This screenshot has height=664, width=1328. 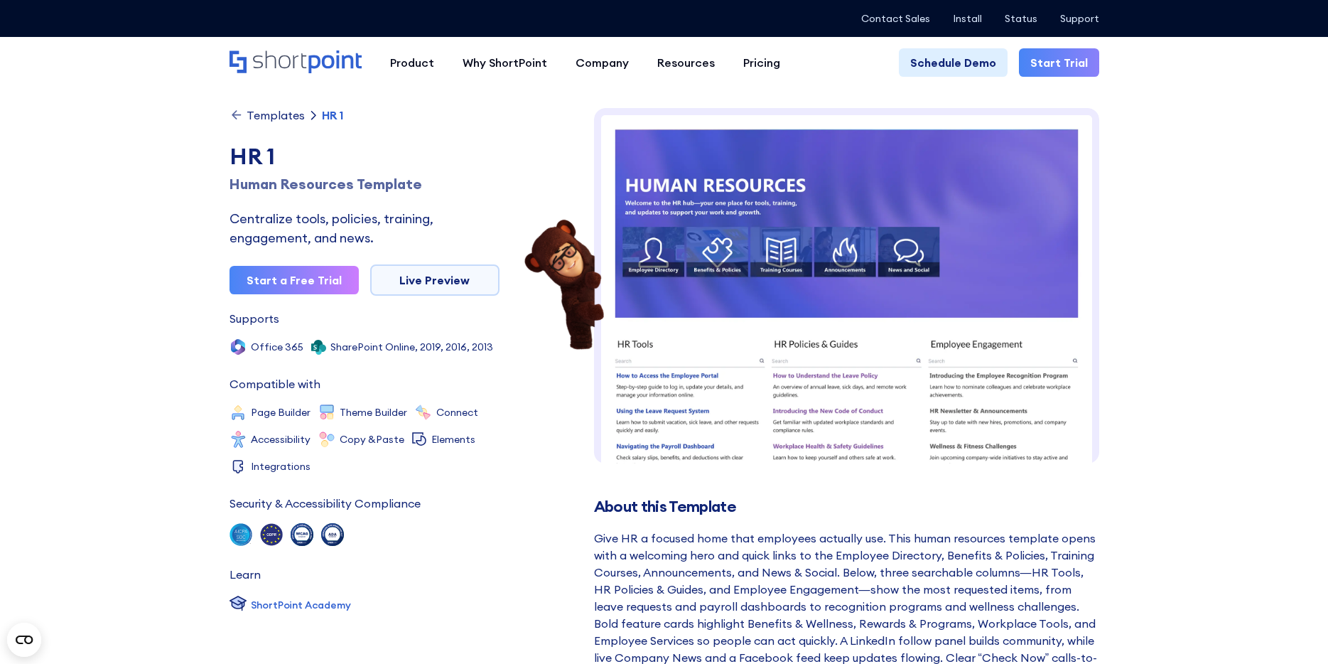 What do you see at coordinates (505, 63) in the screenshot?
I see `div: Why ShortPoint` at bounding box center [505, 63].